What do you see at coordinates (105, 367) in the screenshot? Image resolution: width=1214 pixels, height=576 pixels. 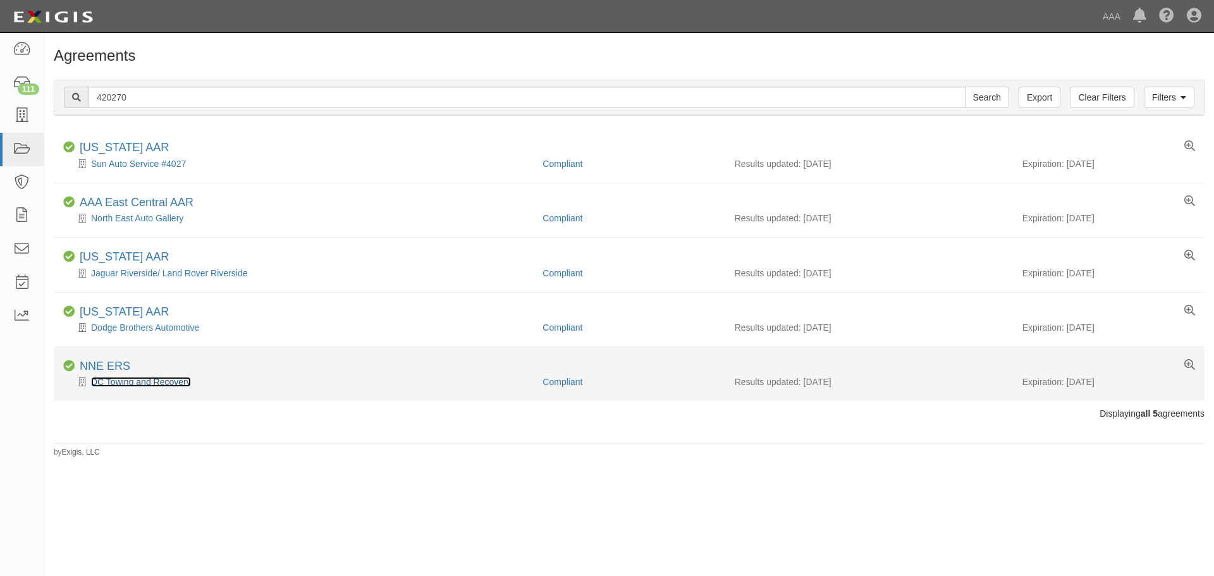 I see `div: NNE ERS` at bounding box center [105, 367].